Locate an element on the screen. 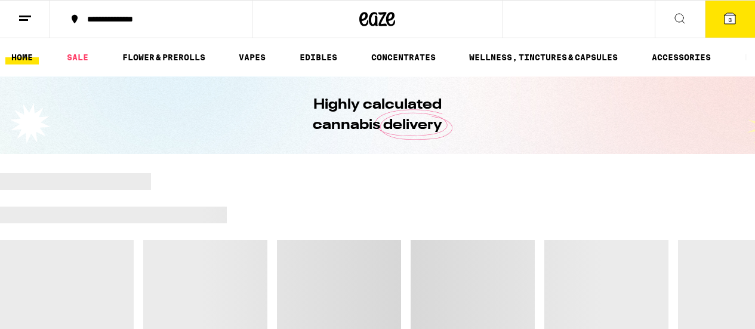  a: CONCENTRATES is located at coordinates (403, 57).